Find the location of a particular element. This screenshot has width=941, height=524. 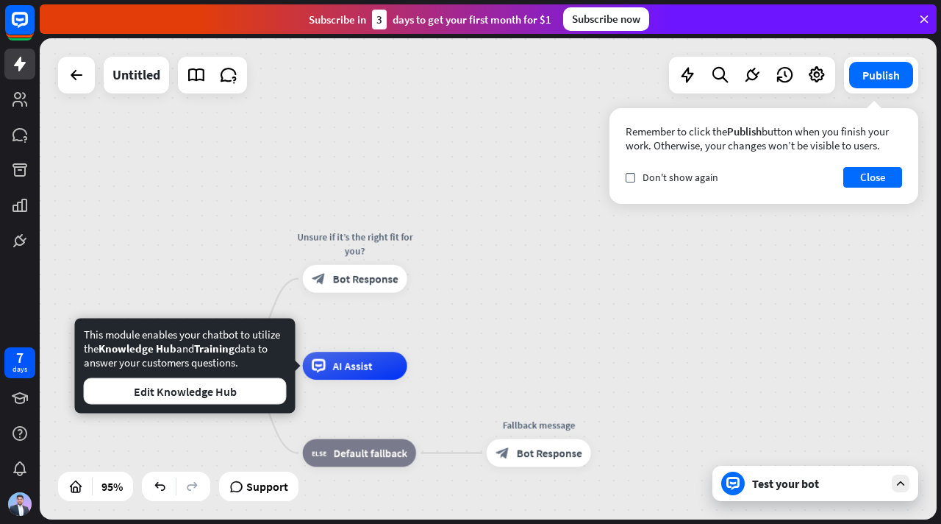

span: Training is located at coordinates (214, 348).